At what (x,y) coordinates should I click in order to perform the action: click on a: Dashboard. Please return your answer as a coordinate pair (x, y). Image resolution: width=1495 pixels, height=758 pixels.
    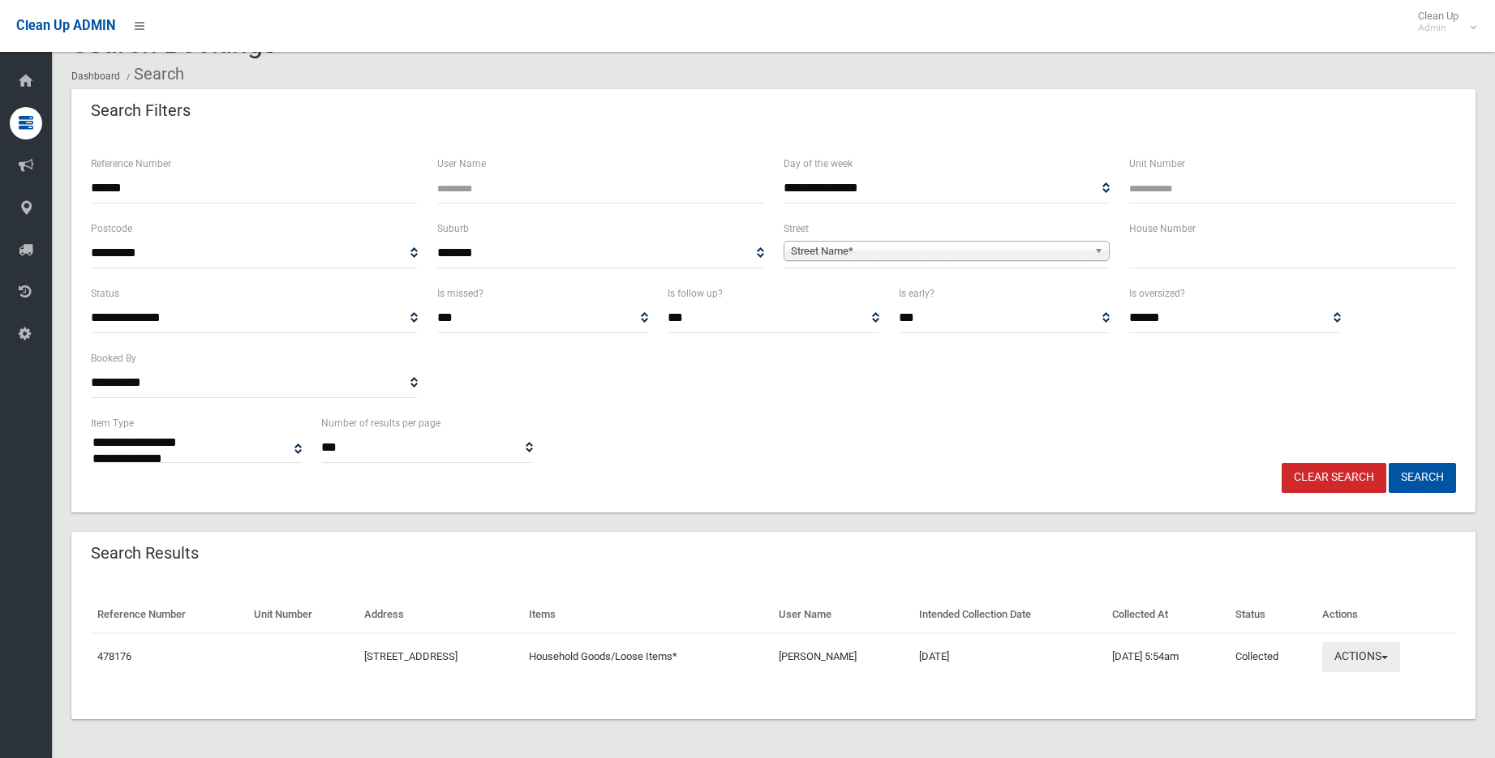
    Looking at the image, I should click on (96, 76).